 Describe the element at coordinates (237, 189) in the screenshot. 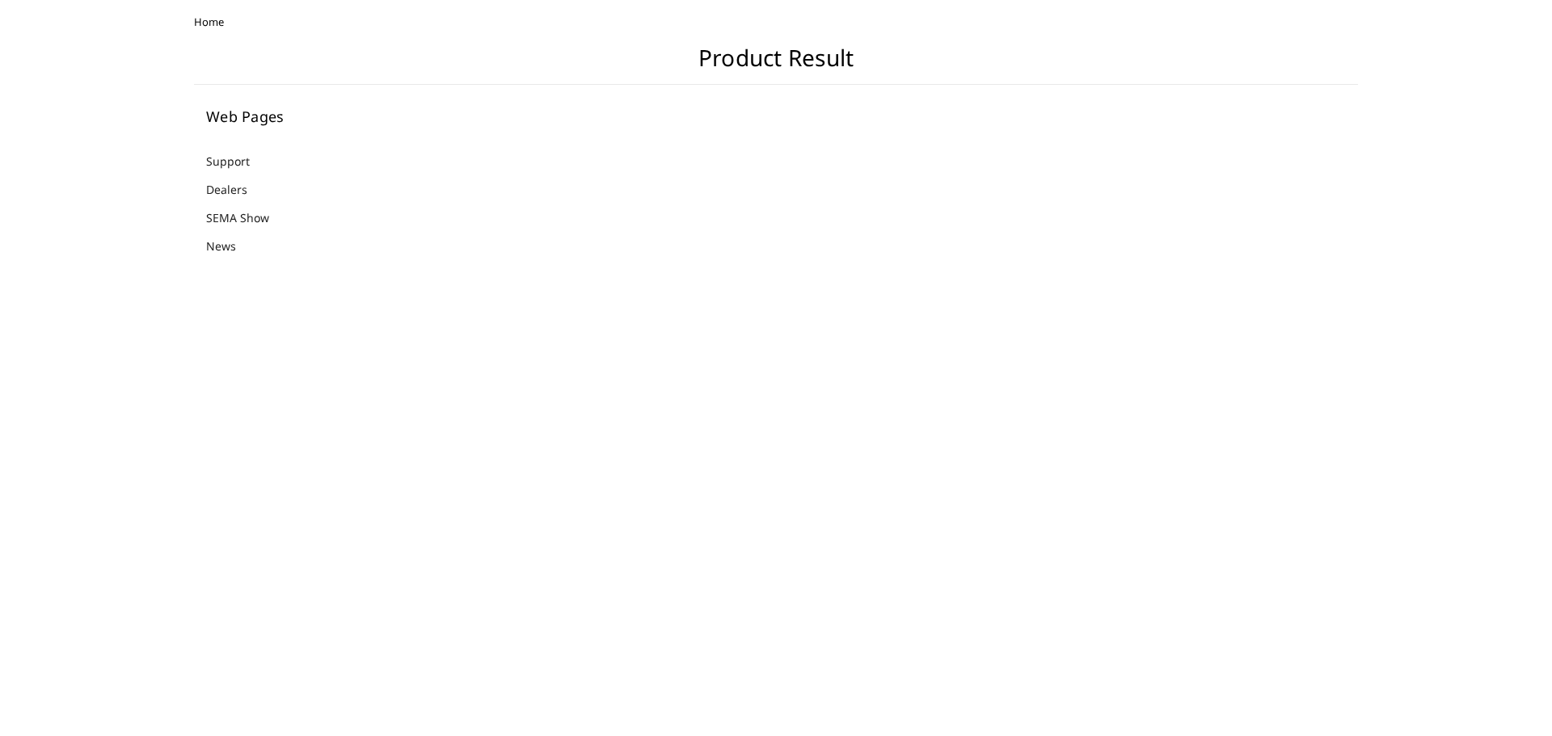

I see `a: Dealers` at that location.